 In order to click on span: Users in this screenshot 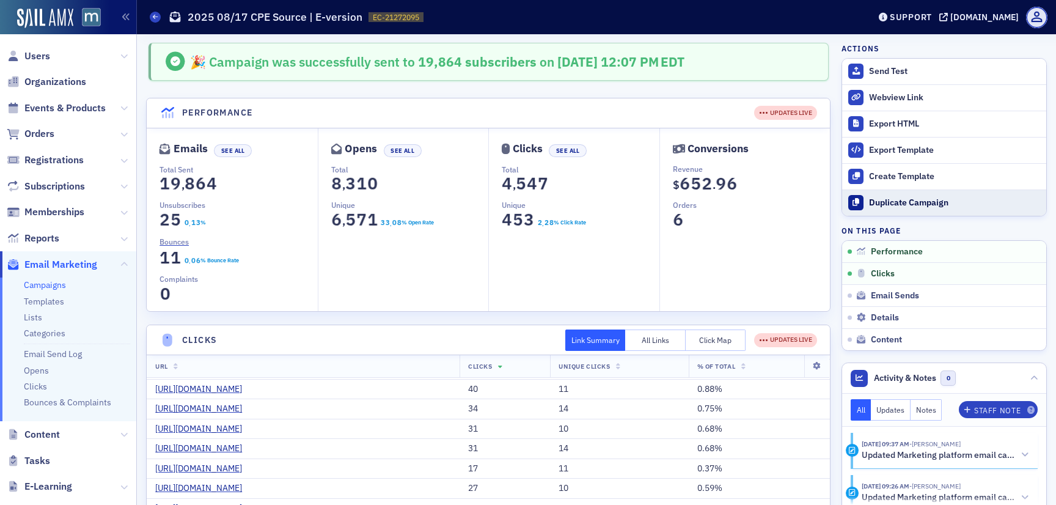, I will do `click(37, 56)`.